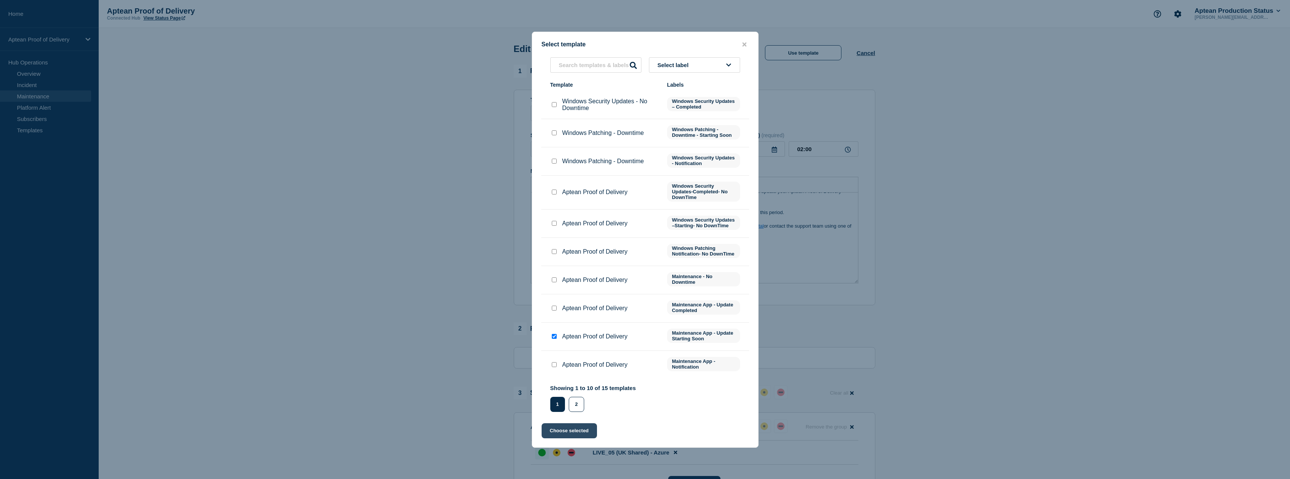  Describe the element at coordinates (703, 132) in the screenshot. I see `span: Windows Patching - Downtime - Starting Soon` at that location.